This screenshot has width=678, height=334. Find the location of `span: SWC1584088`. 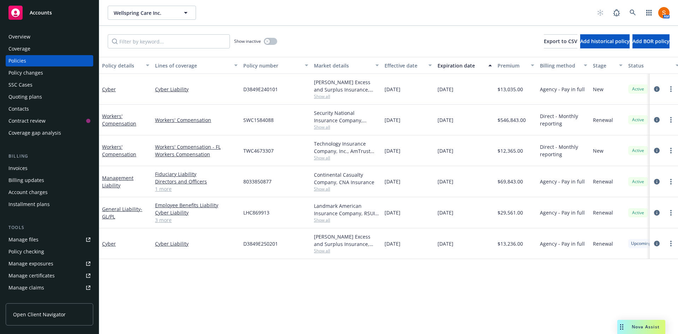

span: SWC1584088 is located at coordinates (259, 120).